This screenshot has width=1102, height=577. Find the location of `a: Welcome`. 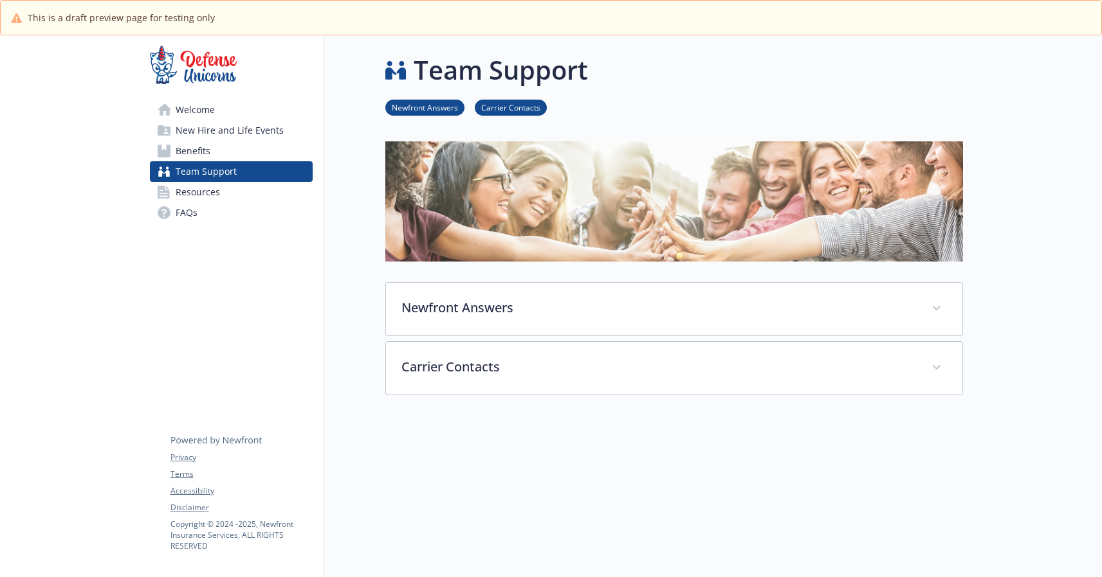

a: Welcome is located at coordinates (231, 110).